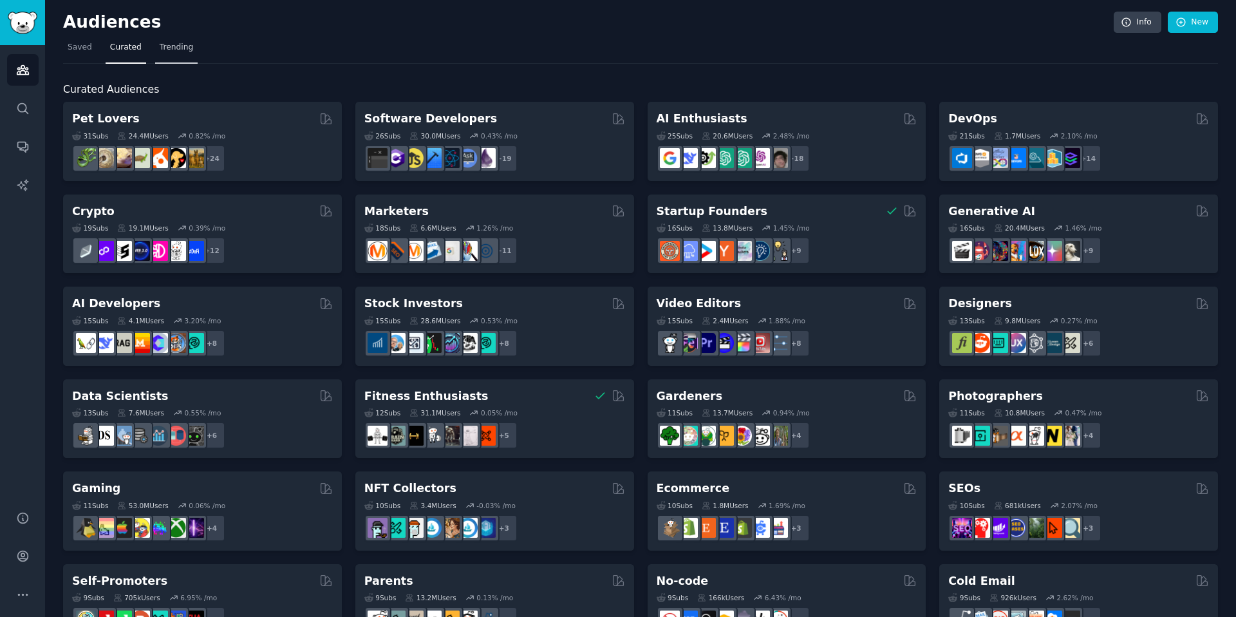 This screenshot has height=617, width=1236. I want to click on img: UX_Design, so click(1070, 343).